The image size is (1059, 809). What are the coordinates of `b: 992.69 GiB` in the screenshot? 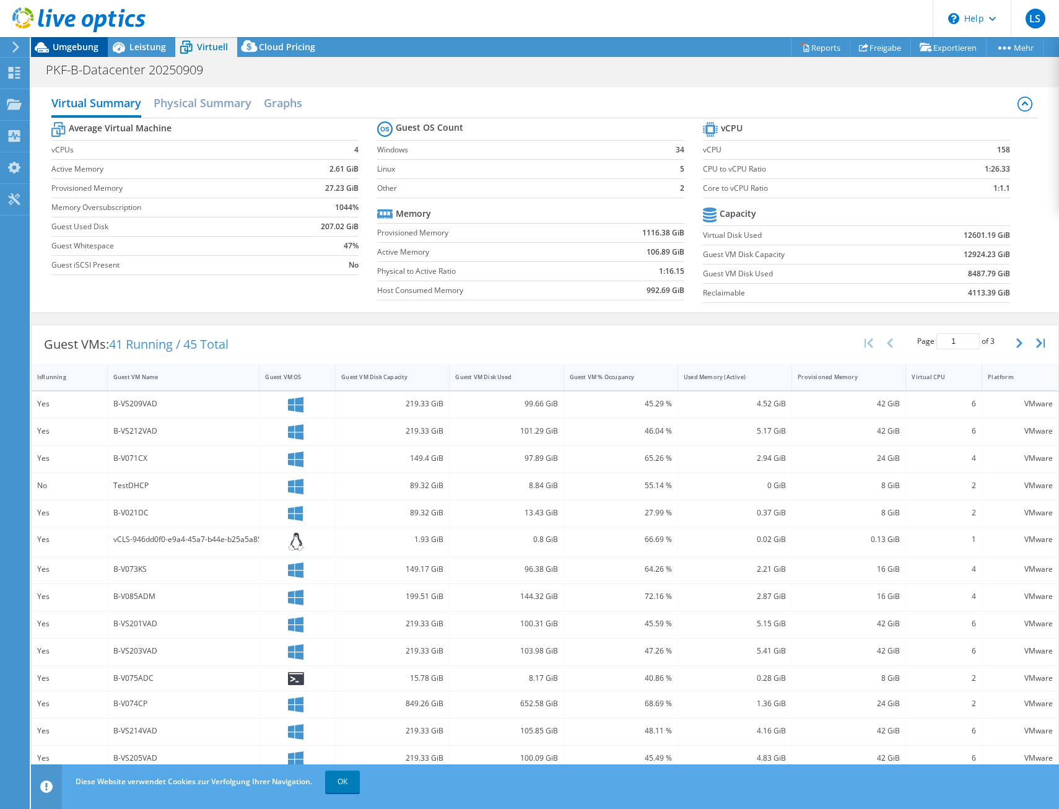 It's located at (665, 291).